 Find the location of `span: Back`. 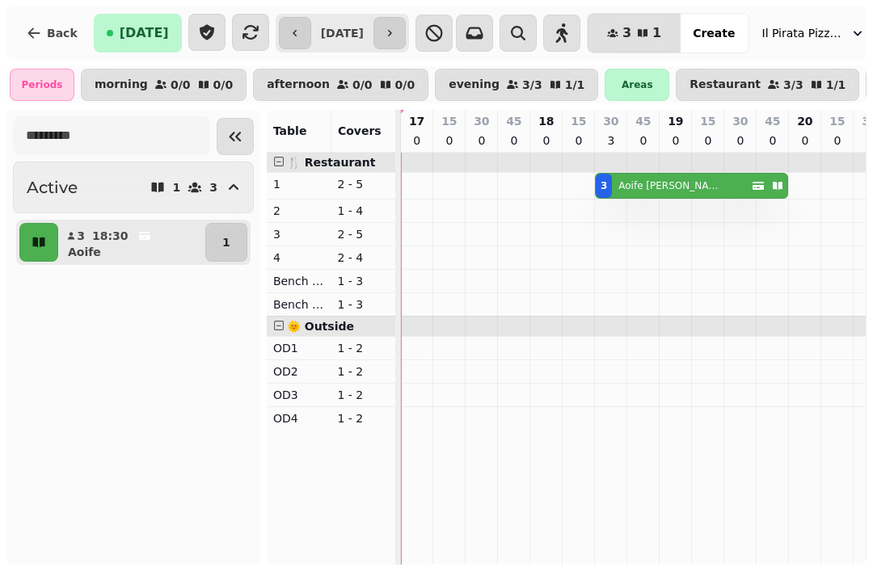

span: Back is located at coordinates (62, 33).